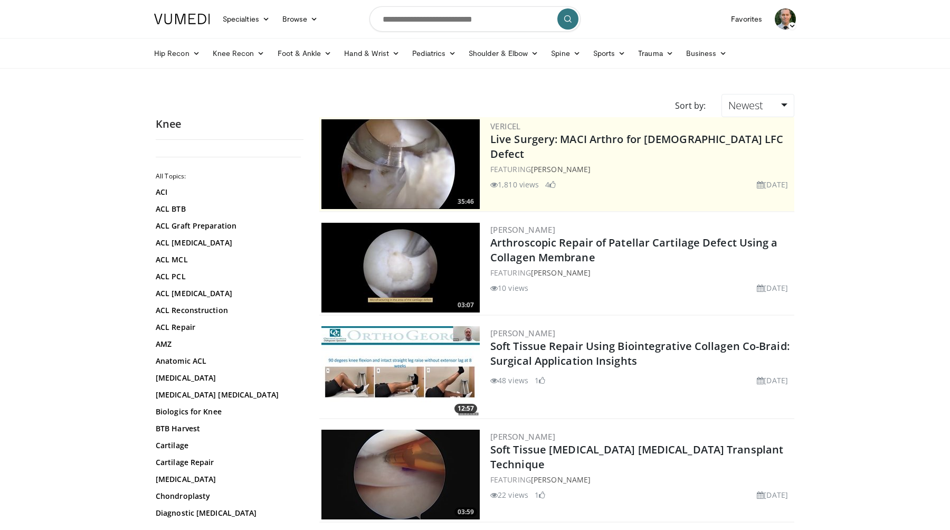 This screenshot has height=530, width=950. I want to click on a: ACL Graft Preparation, so click(227, 226).